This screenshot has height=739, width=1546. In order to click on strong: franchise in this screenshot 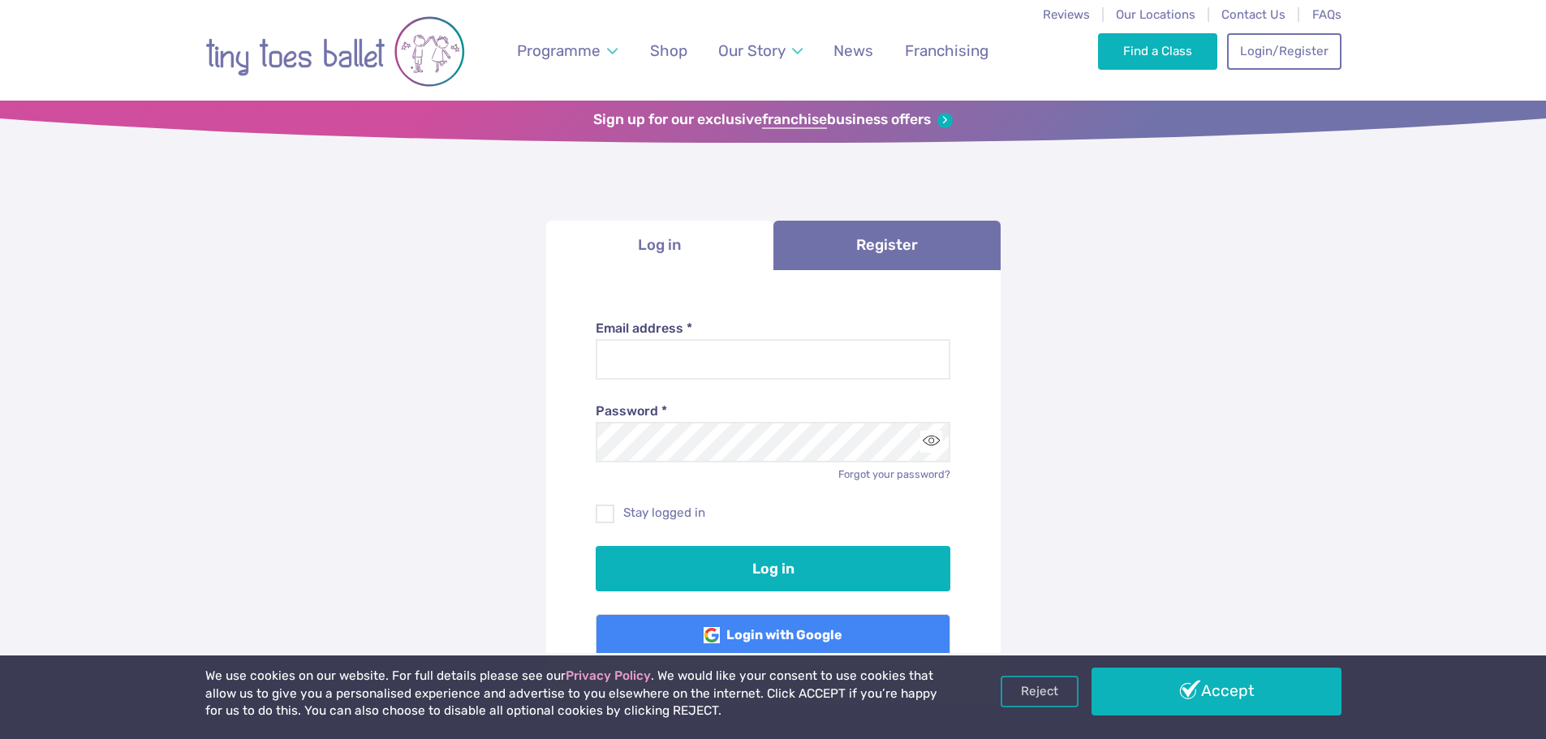, I will do `click(795, 120)`.